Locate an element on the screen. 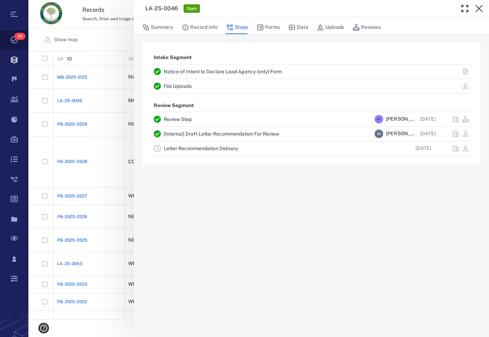 Image resolution: width=489 pixels, height=337 pixels. button: Forms is located at coordinates (268, 27).